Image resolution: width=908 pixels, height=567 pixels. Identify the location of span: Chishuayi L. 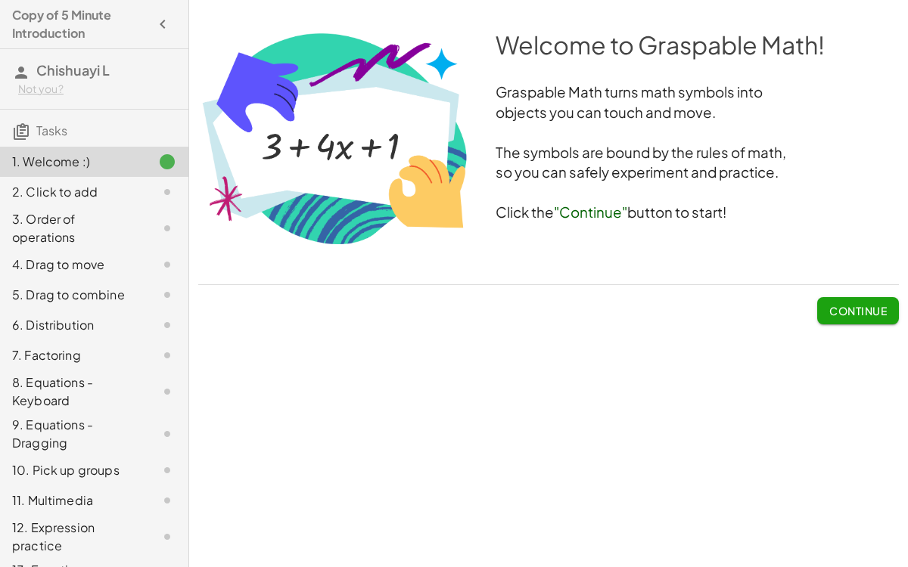
(73, 70).